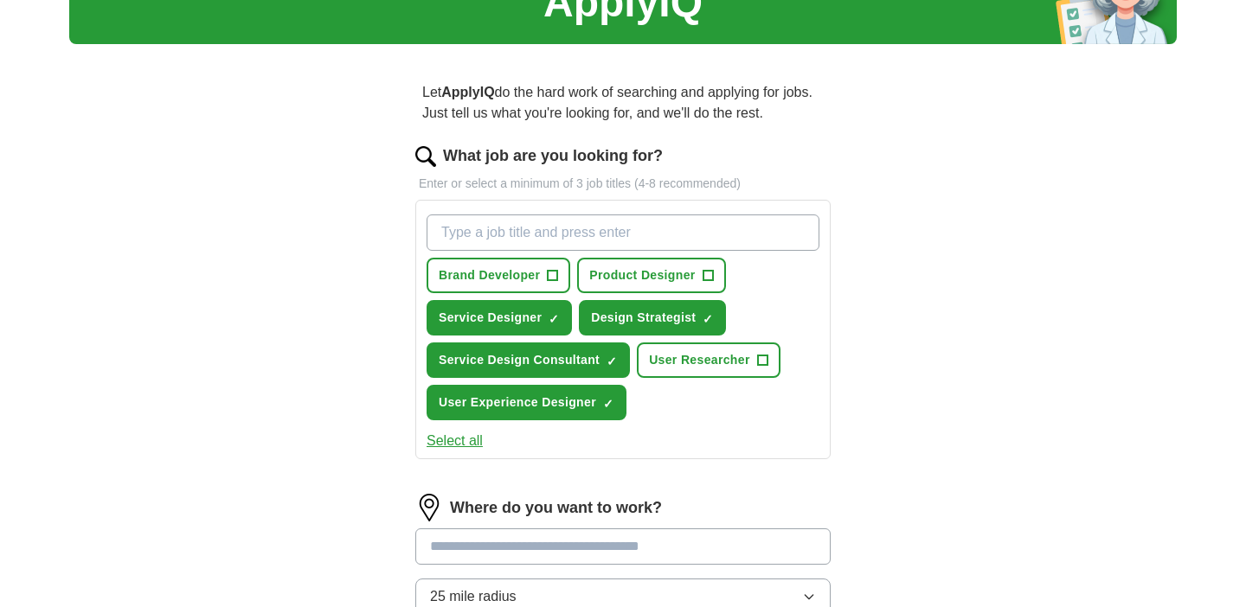  Describe the element at coordinates (623, 103) in the screenshot. I see `p: Let do the hard work of searching and applying for jobs. Just tell us what you're looking for, an...` at that location.